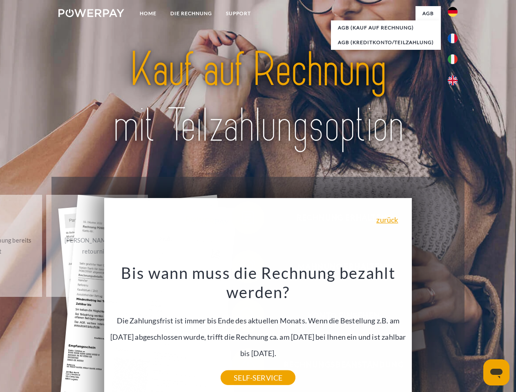 The width and height of the screenshot is (516, 392). I want to click on a: zurück, so click(387, 220).